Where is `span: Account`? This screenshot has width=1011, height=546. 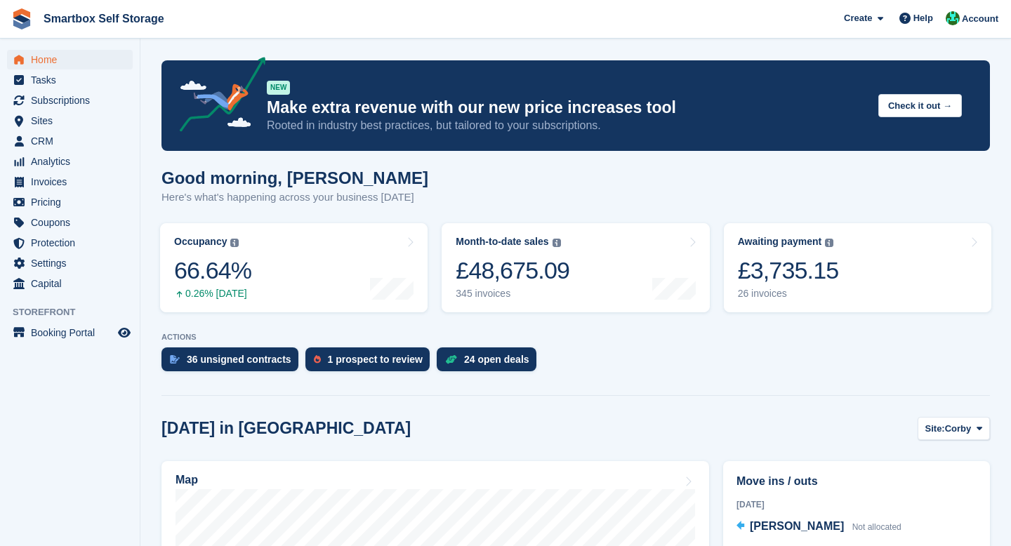
span: Account is located at coordinates (980, 19).